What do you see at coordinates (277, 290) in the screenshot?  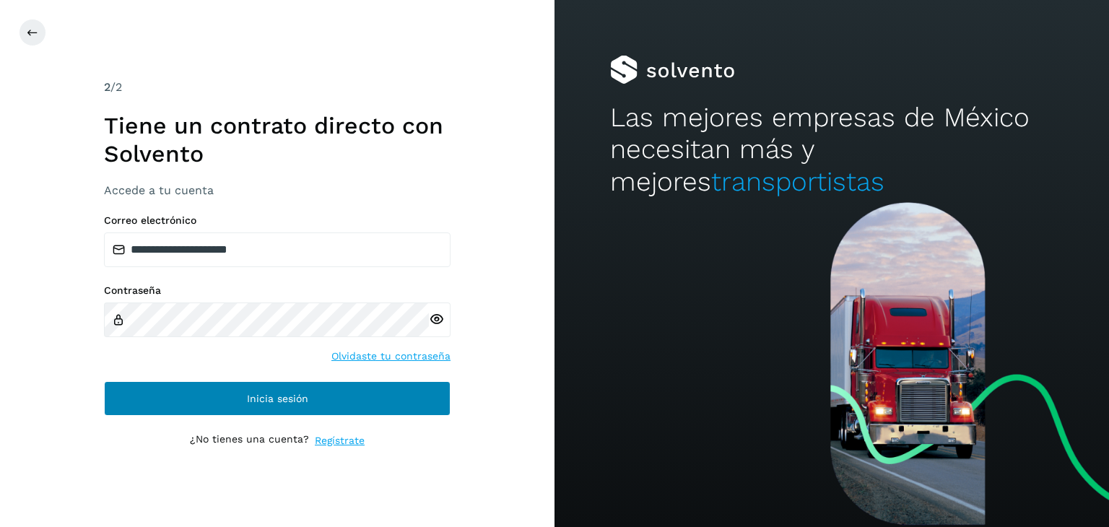 I see `label: Contraseña` at bounding box center [277, 290].